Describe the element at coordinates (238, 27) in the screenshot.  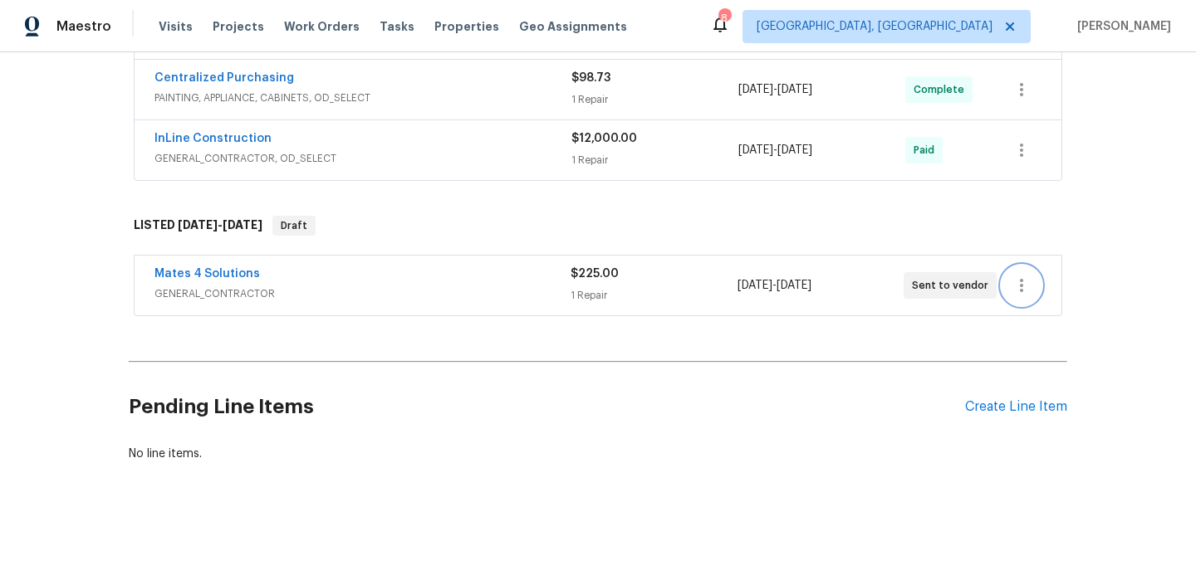
I see `span: Projects` at that location.